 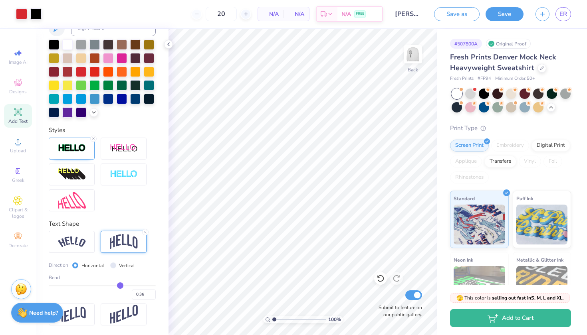 I want to click on button: Save, so click(x=504, y=14).